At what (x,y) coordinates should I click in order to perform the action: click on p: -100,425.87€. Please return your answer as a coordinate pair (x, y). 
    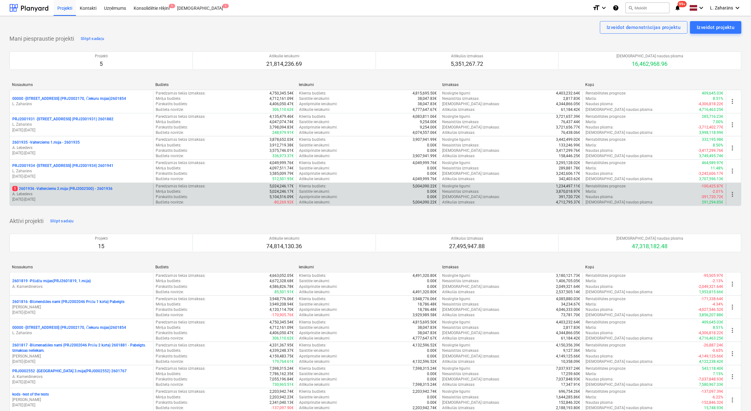
    Looking at the image, I should click on (712, 186).